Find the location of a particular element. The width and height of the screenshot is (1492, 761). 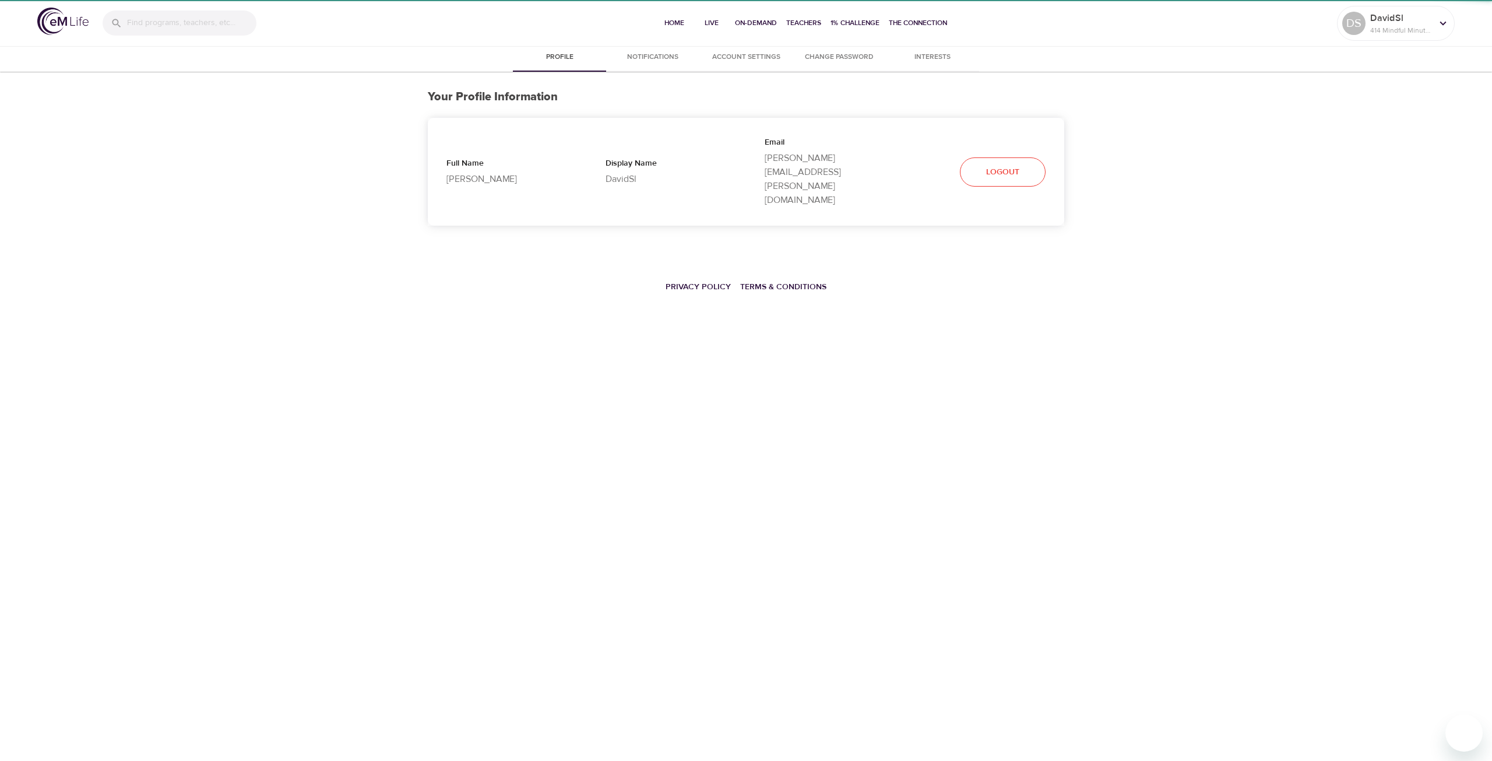

span: Live is located at coordinates (712, 23).